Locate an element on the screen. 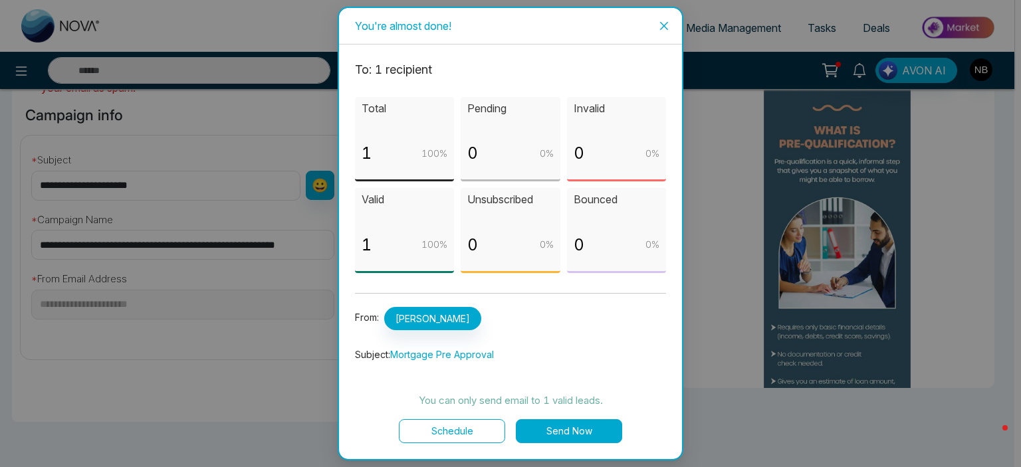  p: Total is located at coordinates (404, 108).